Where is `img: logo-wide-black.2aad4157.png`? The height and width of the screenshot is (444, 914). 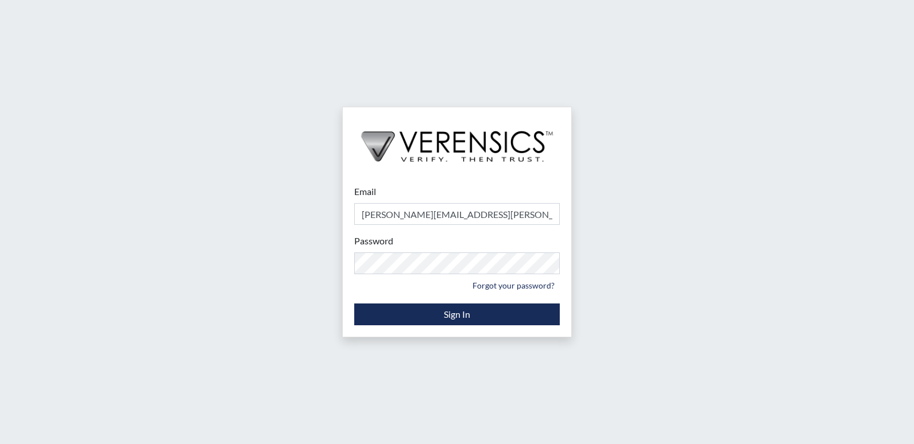 img: logo-wide-black.2aad4157.png is located at coordinates (457, 141).